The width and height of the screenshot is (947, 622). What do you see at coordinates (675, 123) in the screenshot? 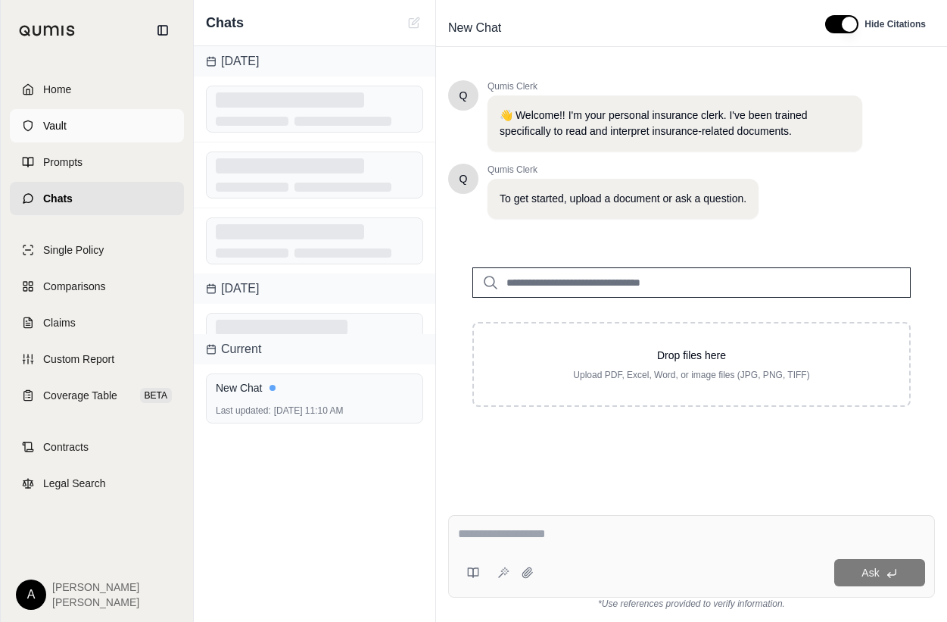
I see `p: 👋 Welcome!! I'm your personal insurance clerk. I've been trained specifically to read and interpr...` at bounding box center [675, 123].